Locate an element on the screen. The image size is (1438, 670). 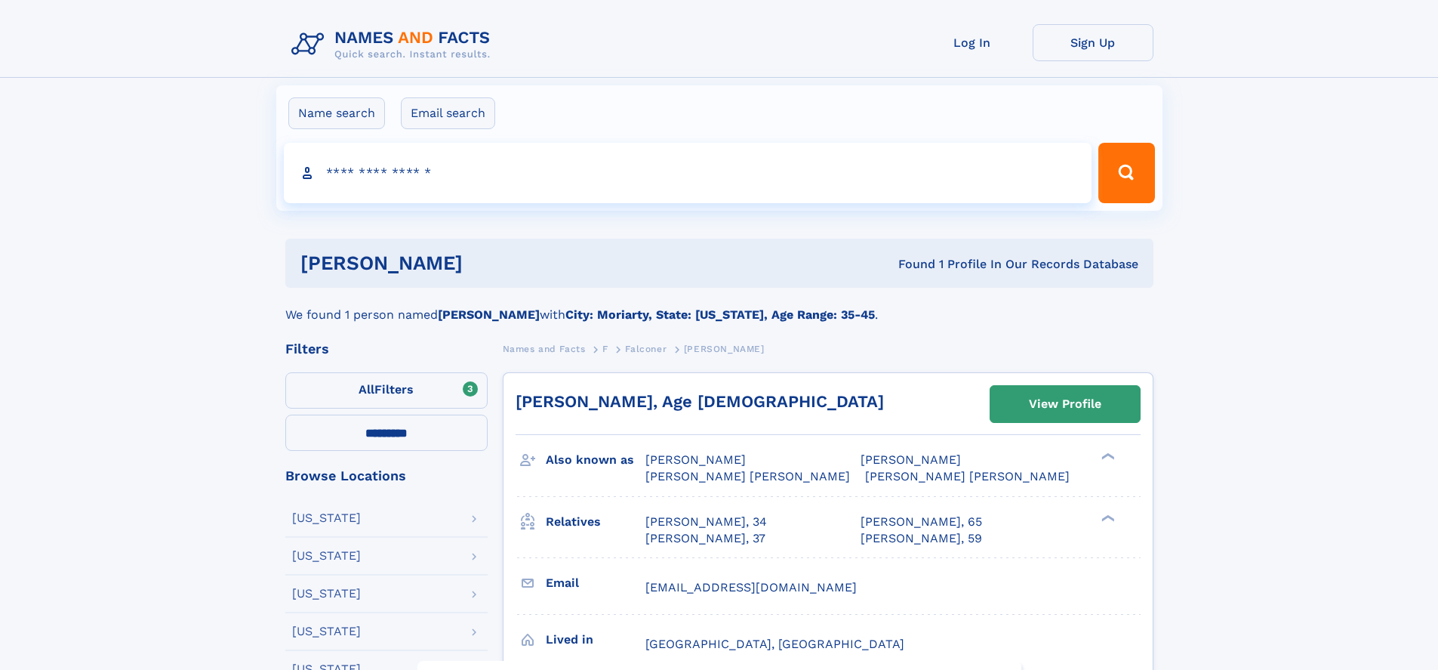
a: Names and Facts is located at coordinates (544, 348).